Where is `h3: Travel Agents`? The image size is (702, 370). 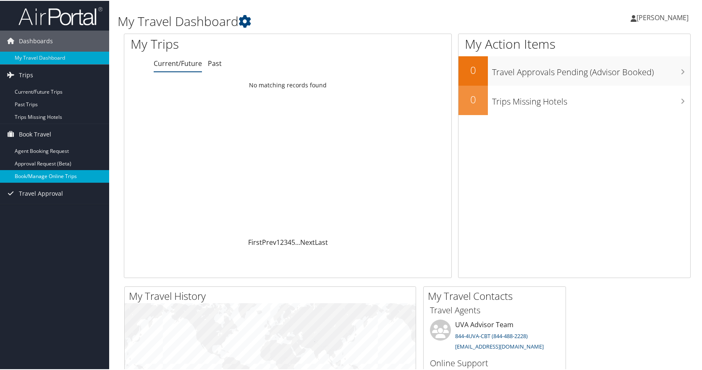 h3: Travel Agents is located at coordinates (494, 309).